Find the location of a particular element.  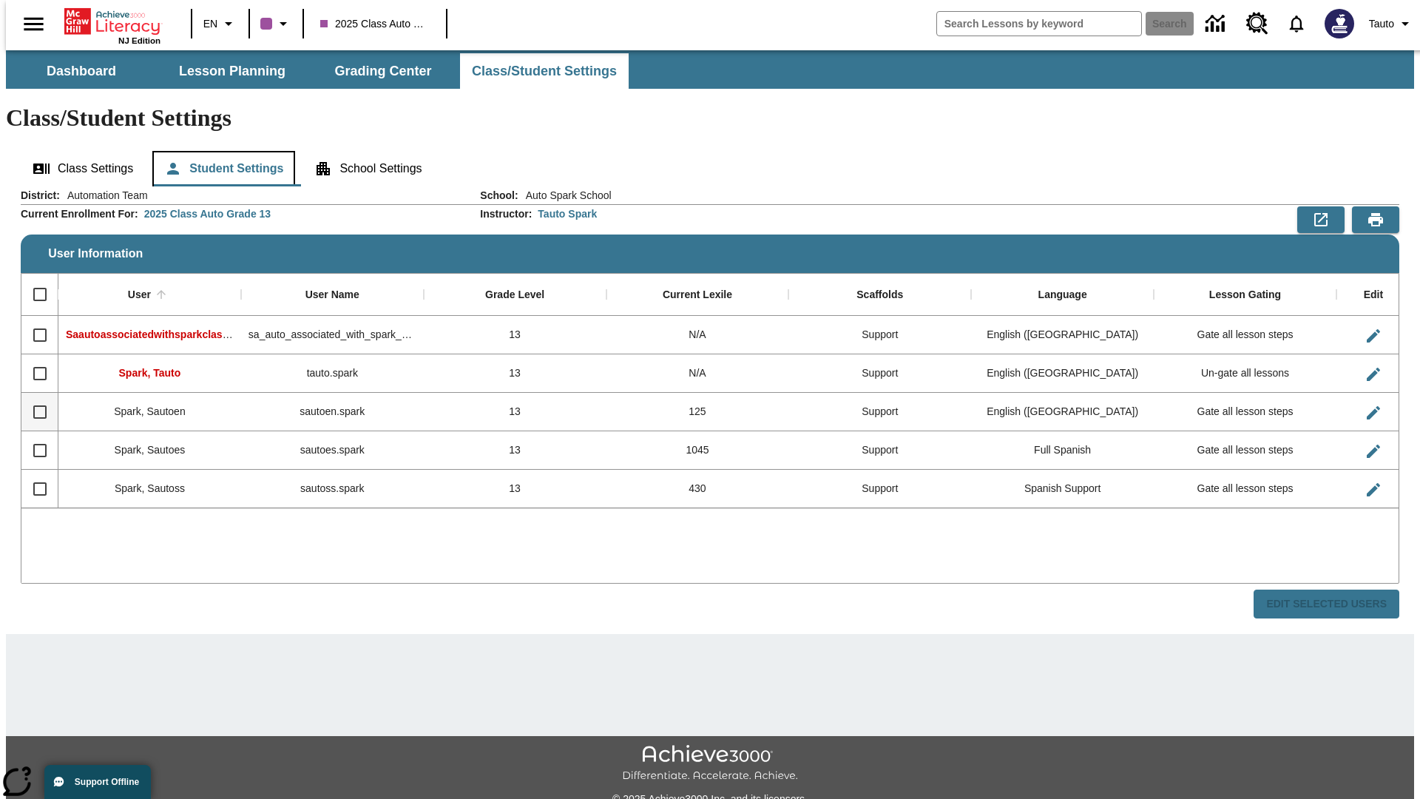

img: Avatar is located at coordinates (1339, 24).